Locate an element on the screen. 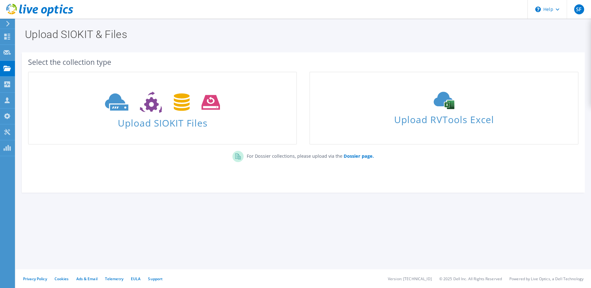 This screenshot has height=288, width=591. svg: \n is located at coordinates (538, 9).